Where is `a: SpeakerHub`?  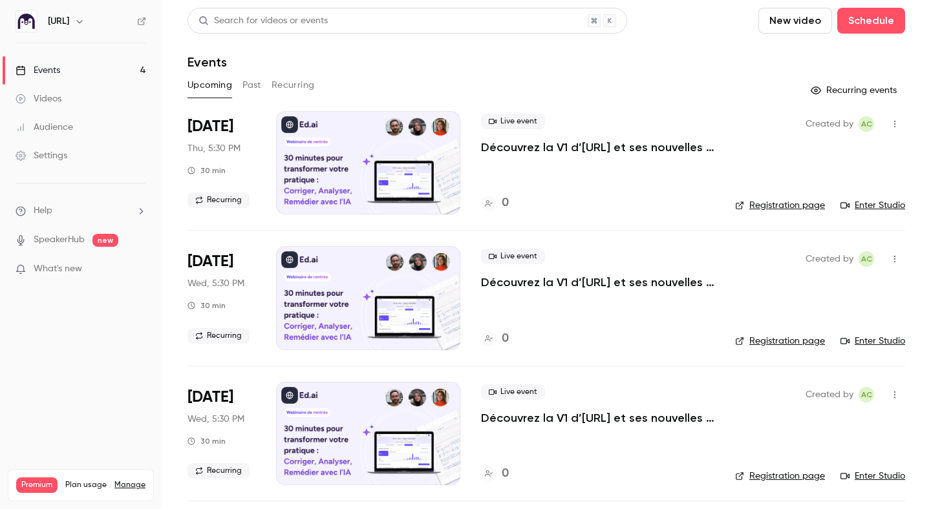 a: SpeakerHub is located at coordinates (59, 240).